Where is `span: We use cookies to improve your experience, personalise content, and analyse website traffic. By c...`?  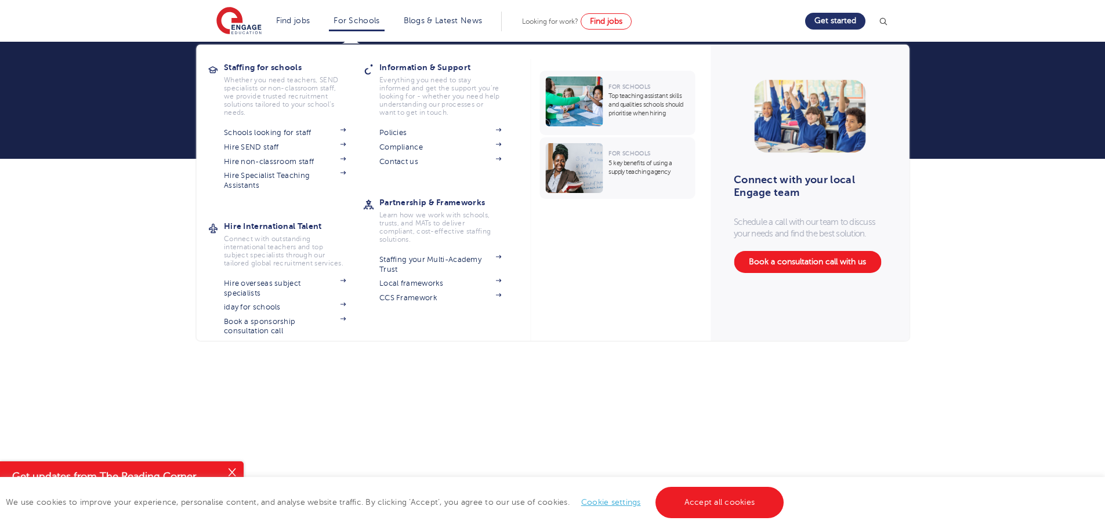 span: We use cookies to improve your experience, personalise content, and analyse website traffic. By c... is located at coordinates (396, 502).